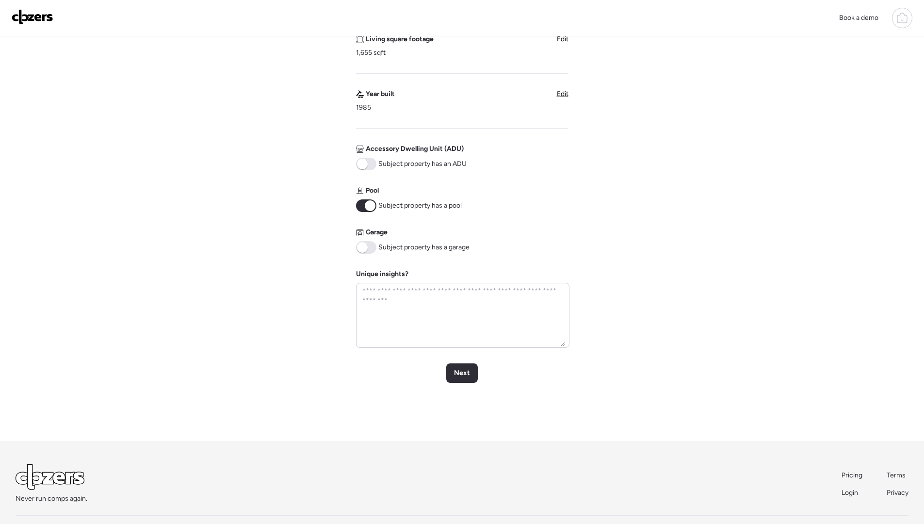  What do you see at coordinates (896, 475) in the screenshot?
I see `span: Terms` at bounding box center [896, 475].